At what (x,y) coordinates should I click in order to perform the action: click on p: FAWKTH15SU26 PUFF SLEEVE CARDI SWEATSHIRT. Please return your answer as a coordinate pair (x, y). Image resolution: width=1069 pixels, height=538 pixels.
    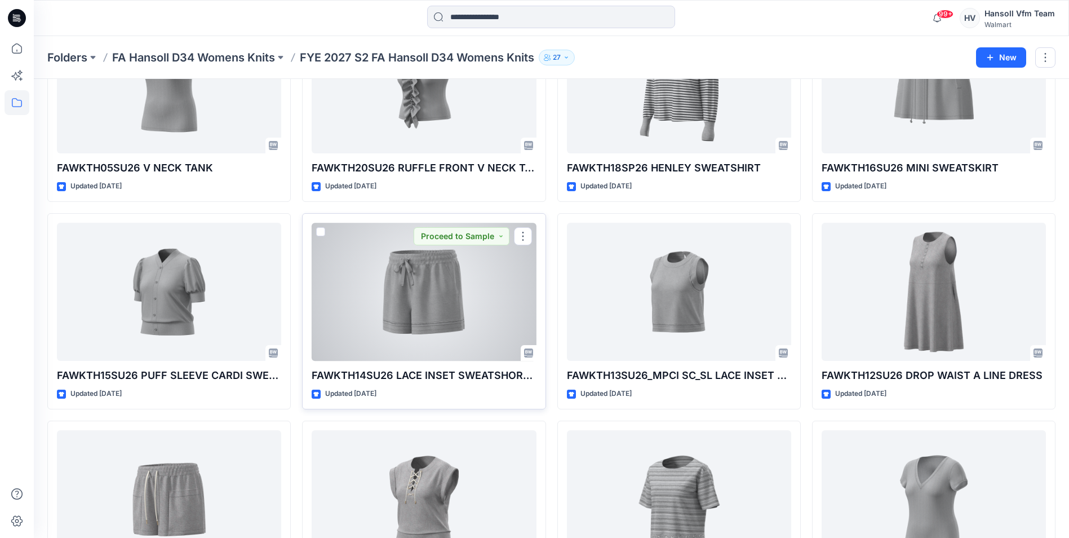
    Looking at the image, I should click on (169, 375).